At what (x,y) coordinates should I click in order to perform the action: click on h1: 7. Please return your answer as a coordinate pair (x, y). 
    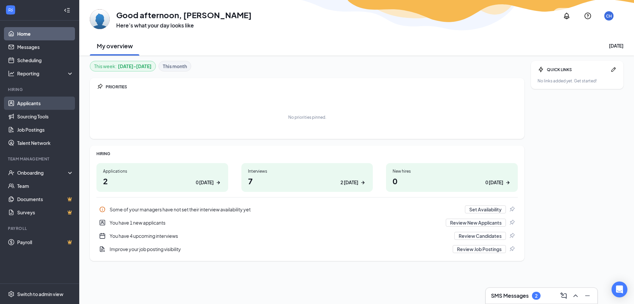
    Looking at the image, I should click on (307, 181).